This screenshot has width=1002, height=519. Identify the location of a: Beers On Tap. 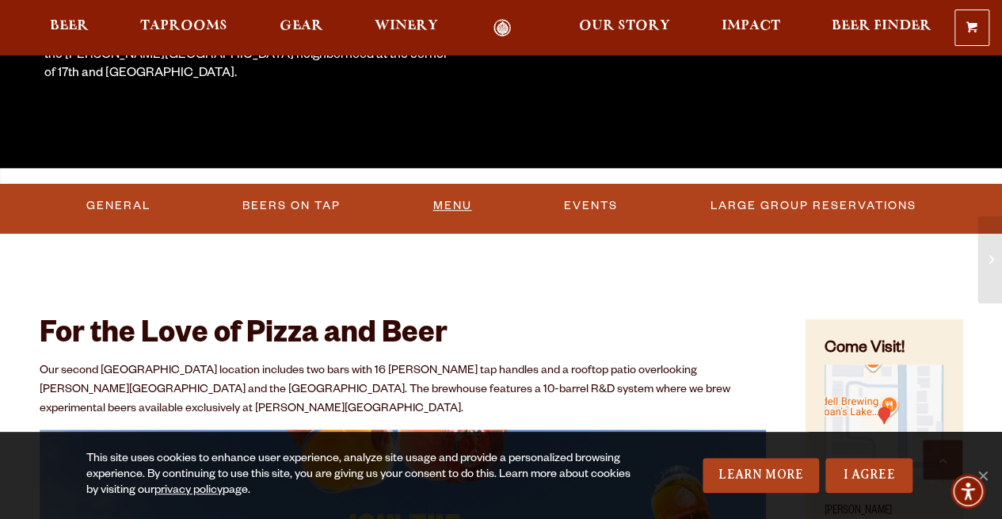
(291, 206).